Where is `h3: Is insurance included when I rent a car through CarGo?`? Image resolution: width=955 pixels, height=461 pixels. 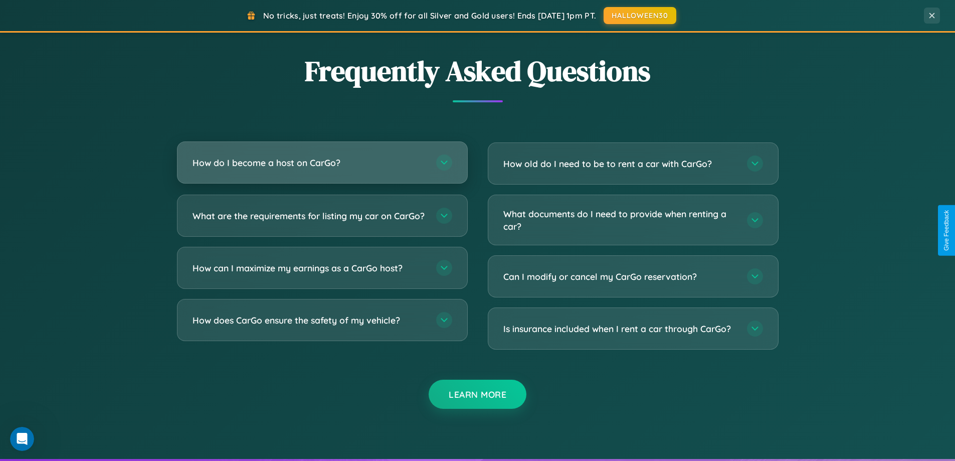 h3: Is insurance included when I rent a car through CarGo? is located at coordinates (620, 328).